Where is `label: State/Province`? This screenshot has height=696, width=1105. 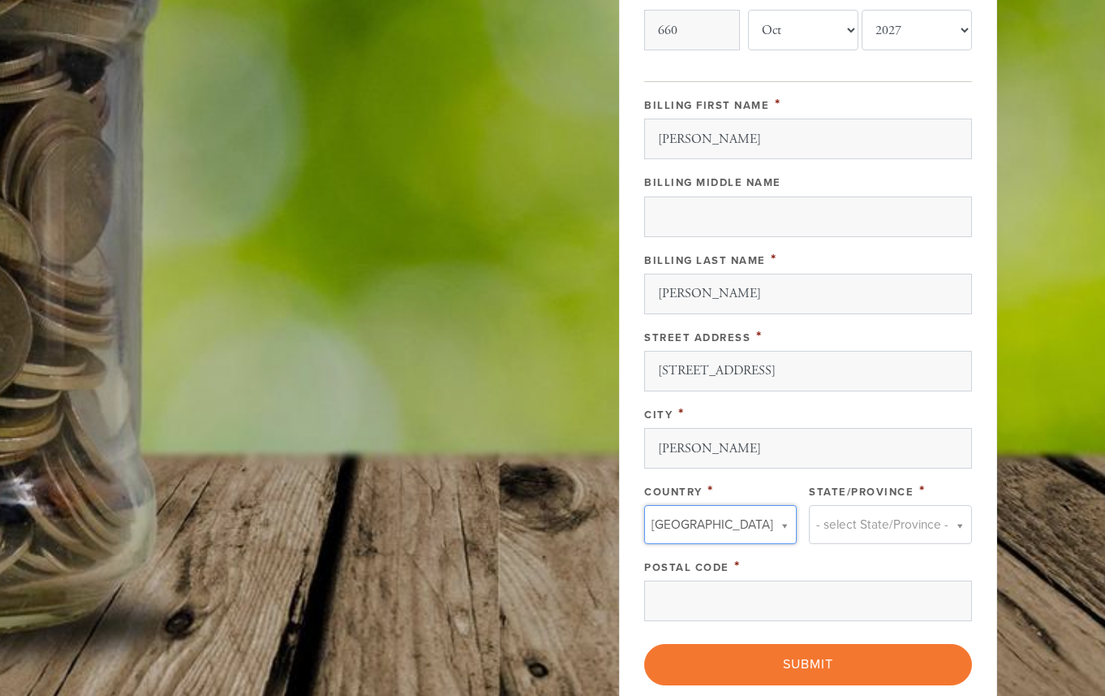
label: State/Province is located at coordinates (861, 492).